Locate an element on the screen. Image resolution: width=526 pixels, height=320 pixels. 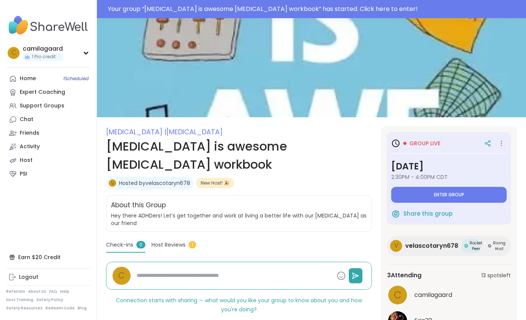
a: About Us is located at coordinates (37, 292).